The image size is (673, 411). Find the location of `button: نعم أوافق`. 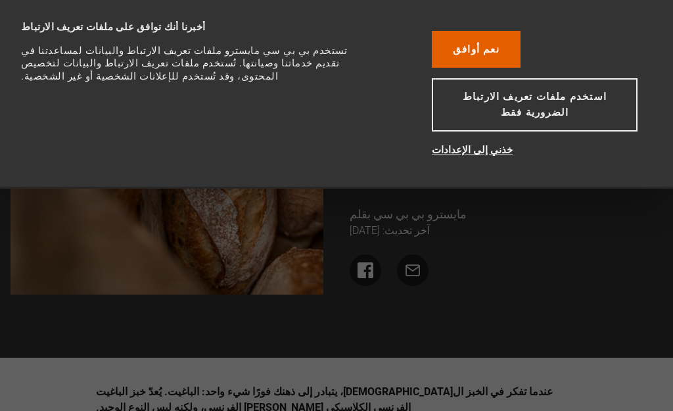

button: نعم أوافق is located at coordinates (476, 49).